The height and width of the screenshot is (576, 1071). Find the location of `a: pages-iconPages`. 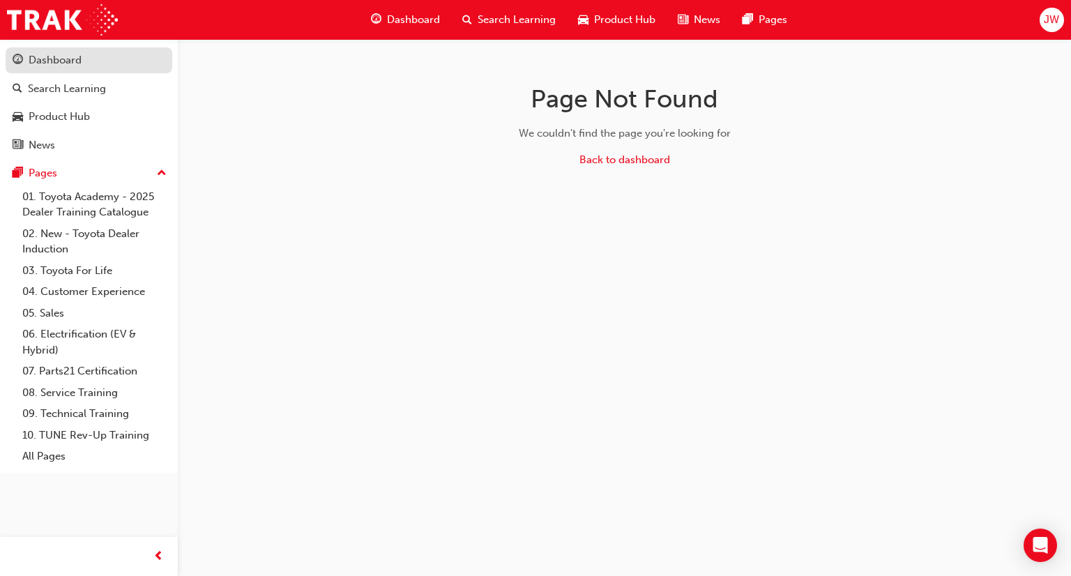

a: pages-iconPages is located at coordinates (765, 20).